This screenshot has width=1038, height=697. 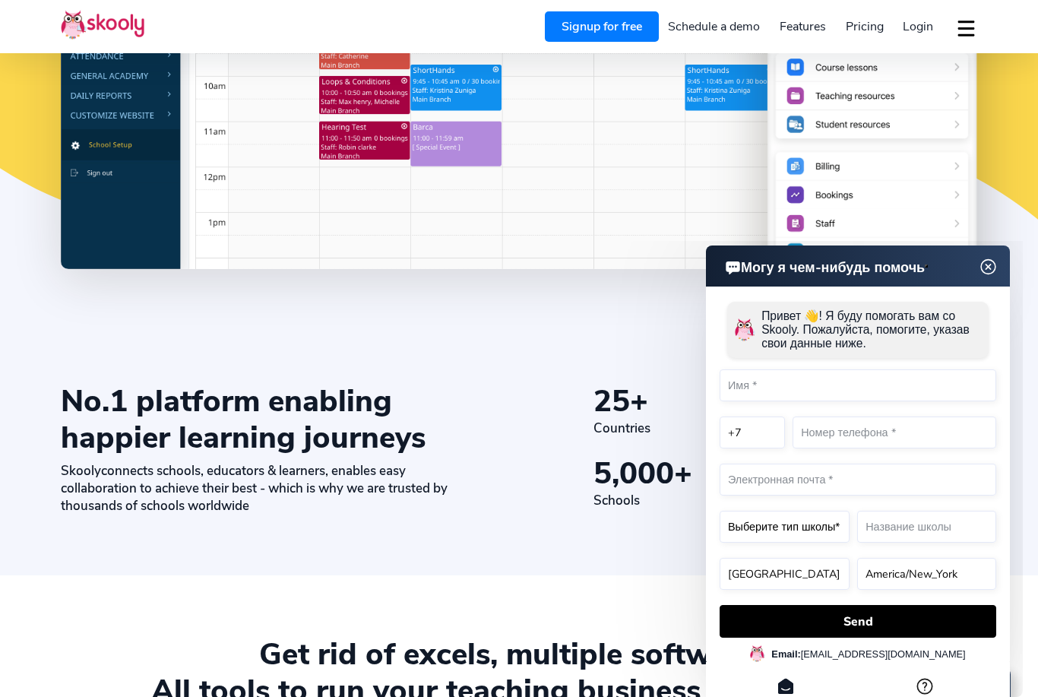 I want to click on button: dropdown menu, so click(x=966, y=28).